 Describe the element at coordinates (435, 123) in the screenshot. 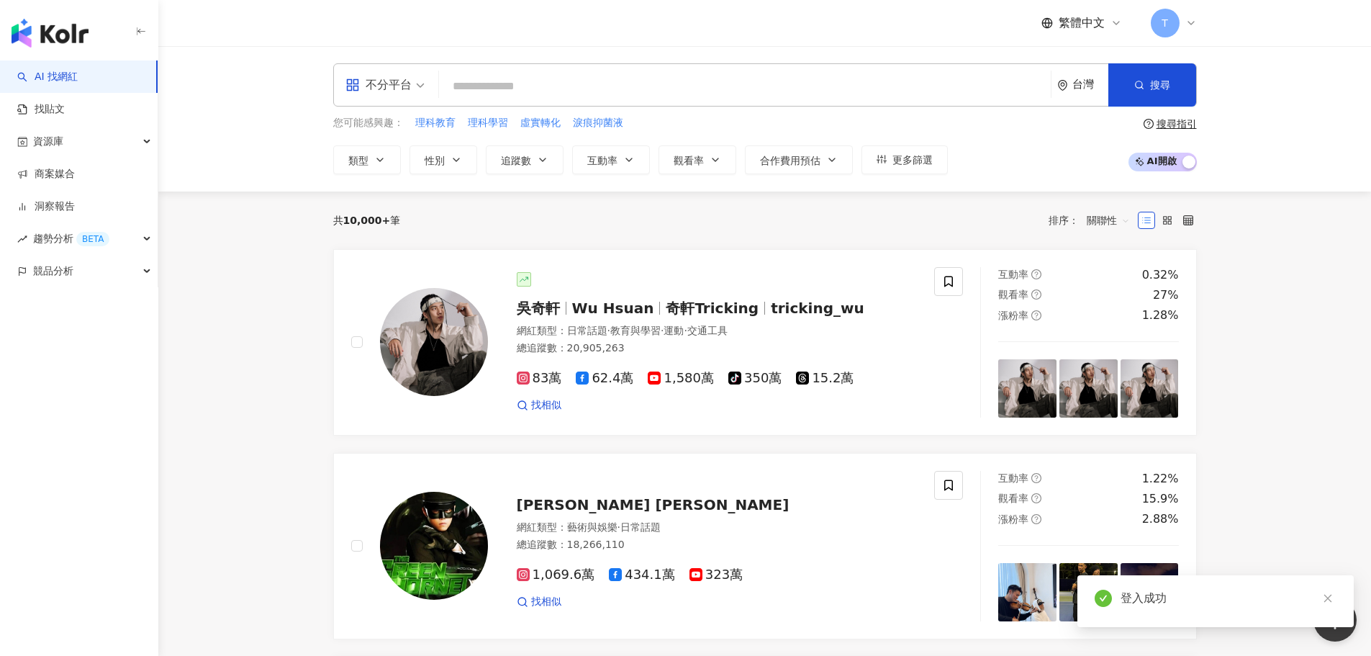

I see `button: 理科教育` at that location.